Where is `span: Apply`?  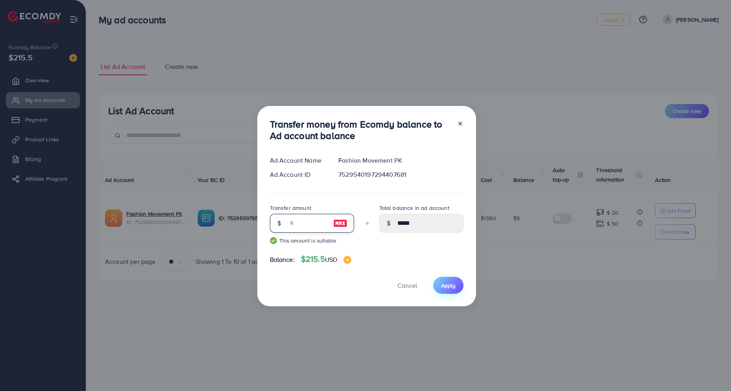 span: Apply is located at coordinates (448, 285).